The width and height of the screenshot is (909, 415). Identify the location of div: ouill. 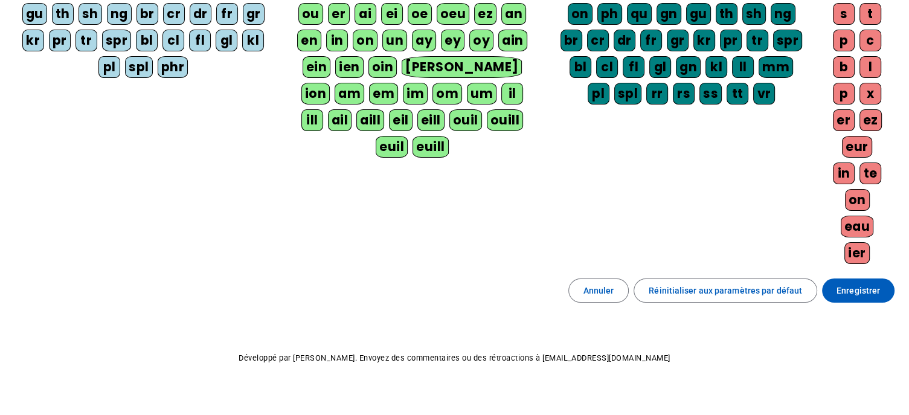
(505, 120).